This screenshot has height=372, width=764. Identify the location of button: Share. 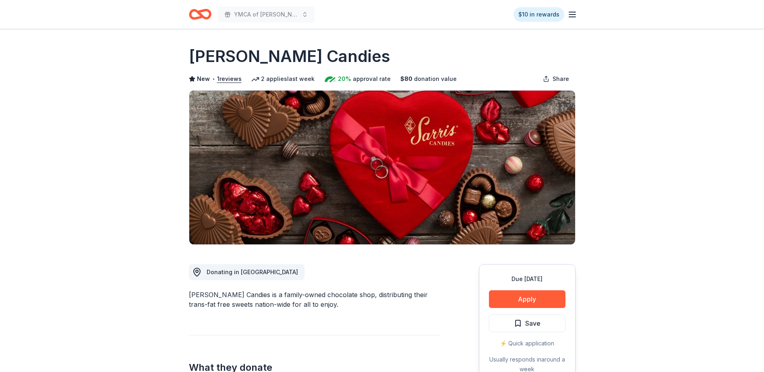
(556, 79).